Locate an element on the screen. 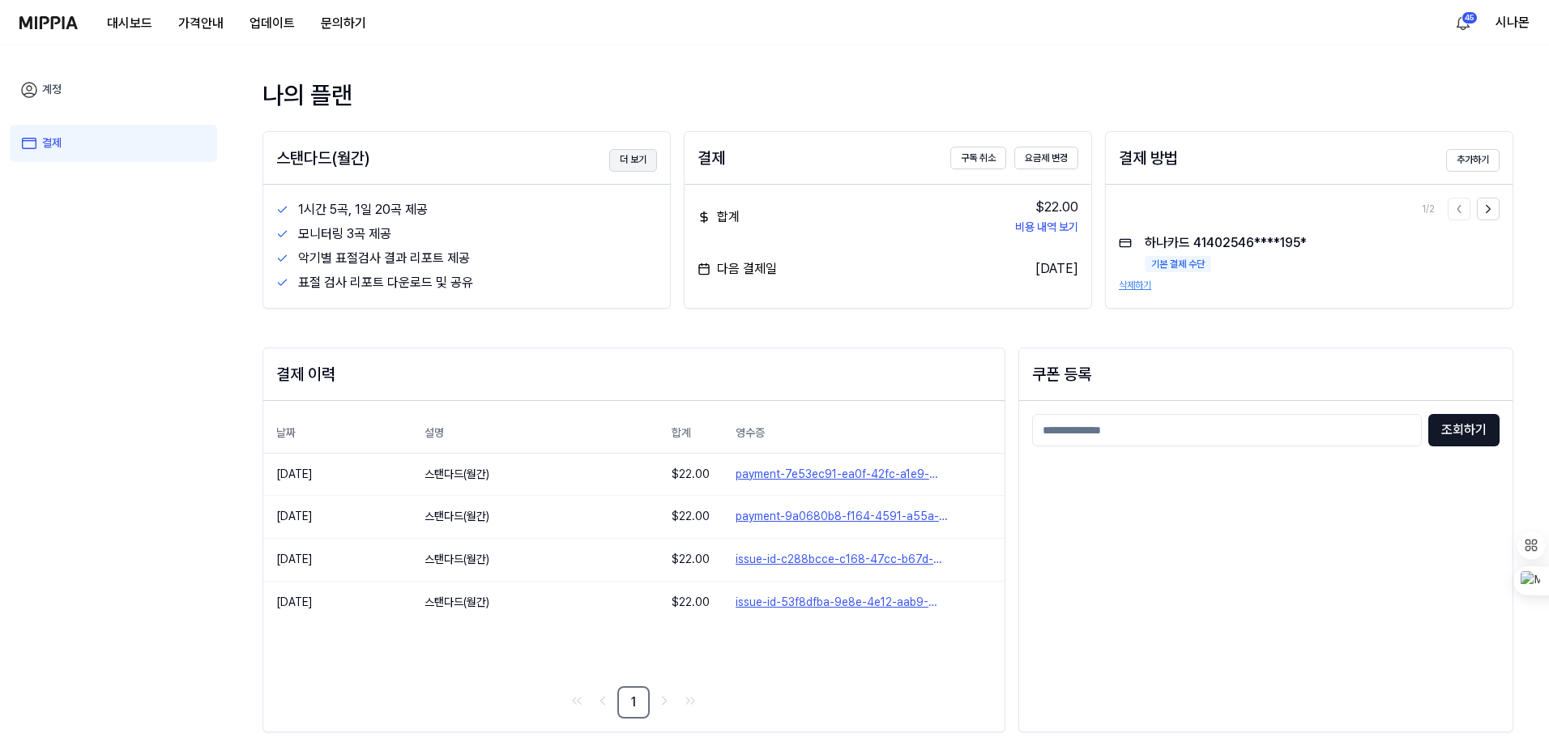  img: 알림 is located at coordinates (1463, 23).